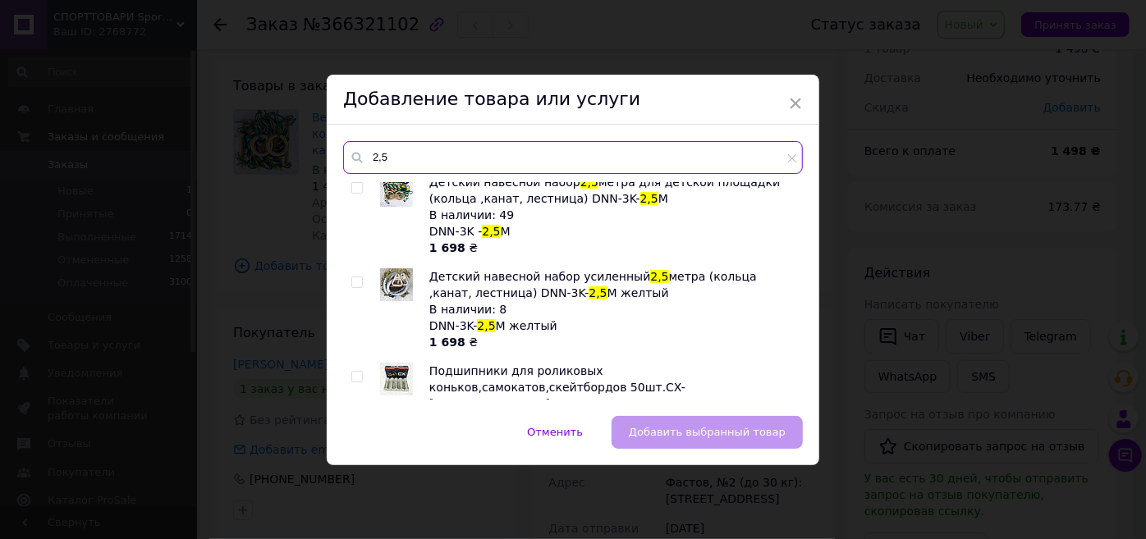 The height and width of the screenshot is (539, 1146). What do you see at coordinates (555, 432) in the screenshot?
I see `span: Отменить` at bounding box center [555, 432].